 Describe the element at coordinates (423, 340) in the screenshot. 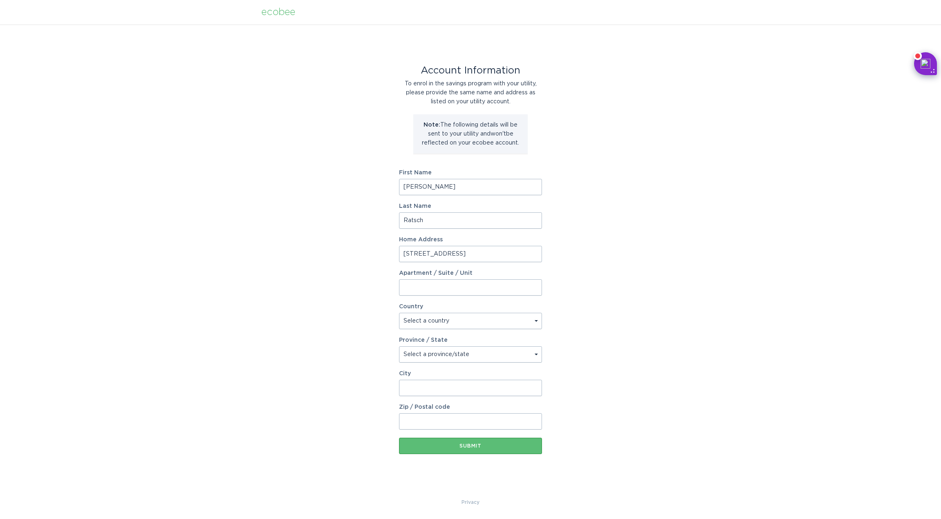

I see `label: Province / State` at that location.